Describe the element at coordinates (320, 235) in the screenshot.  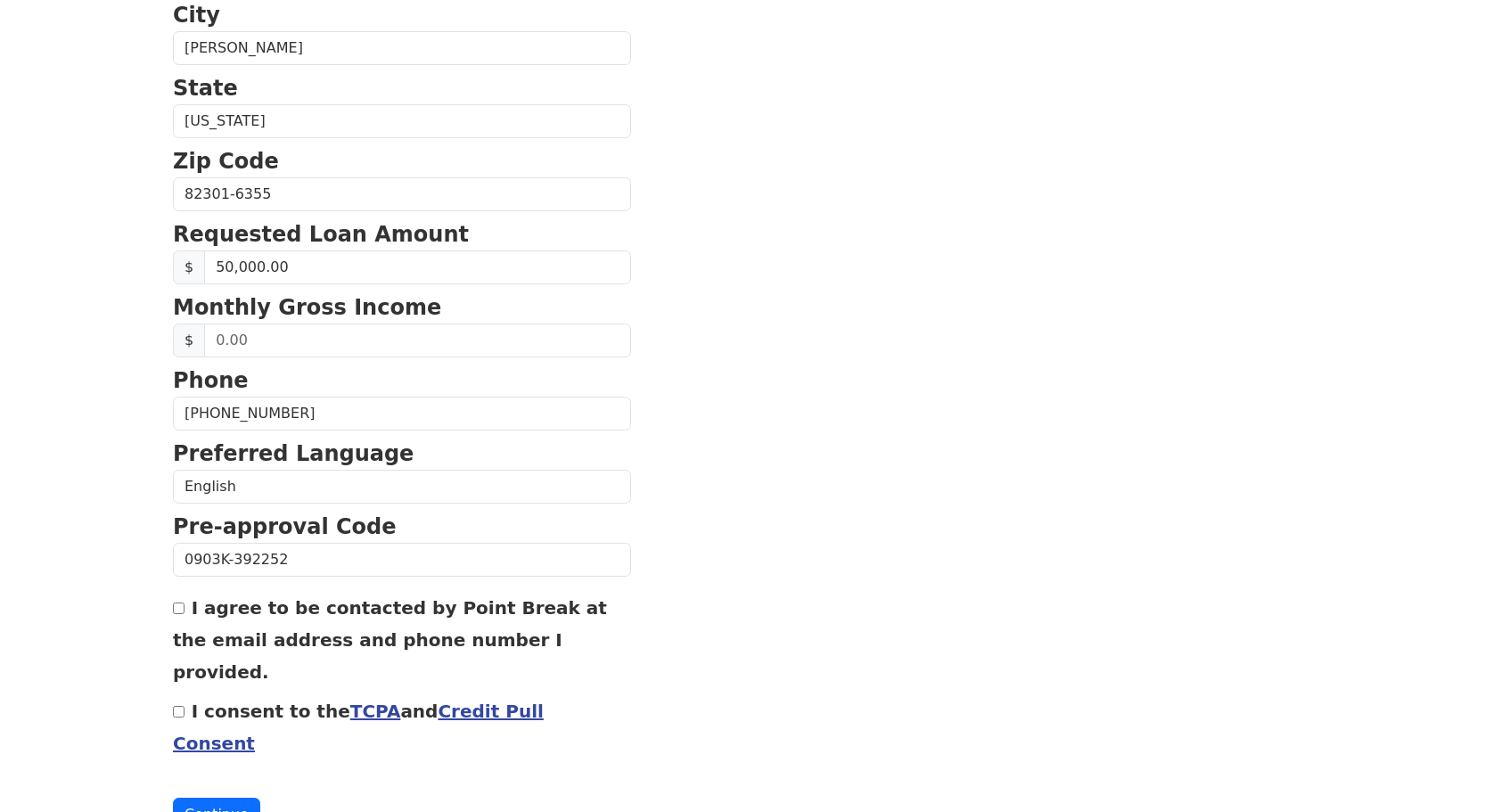
I see `strong: Requested Loan Amount` at that location.